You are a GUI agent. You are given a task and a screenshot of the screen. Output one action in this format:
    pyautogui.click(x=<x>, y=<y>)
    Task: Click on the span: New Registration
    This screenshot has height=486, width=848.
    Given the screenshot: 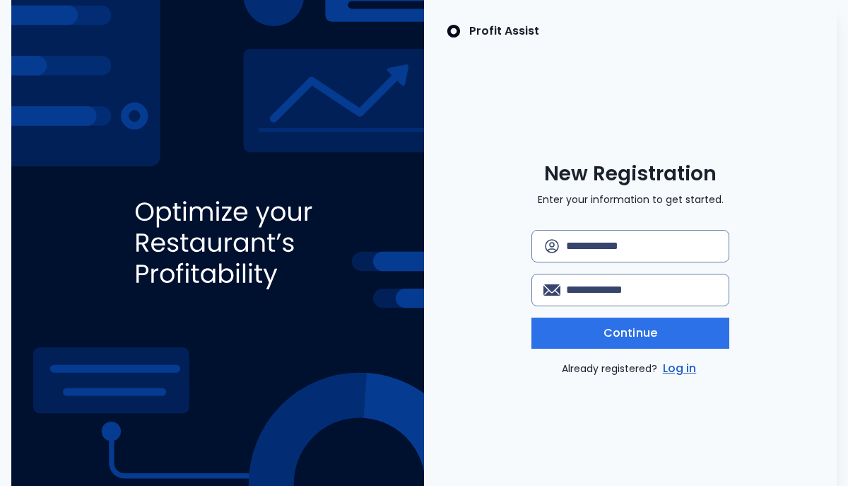 What is the action you would take?
    pyautogui.click(x=631, y=174)
    